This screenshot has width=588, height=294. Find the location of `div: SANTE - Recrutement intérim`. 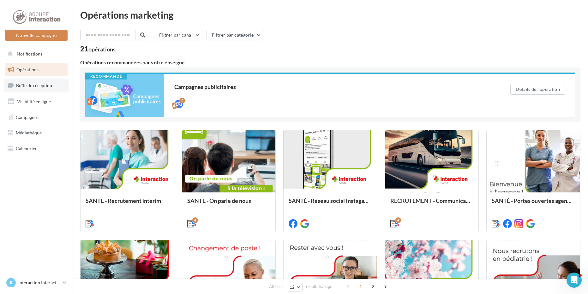

div: SANTE - Recrutement intérim is located at coordinates (127, 204).